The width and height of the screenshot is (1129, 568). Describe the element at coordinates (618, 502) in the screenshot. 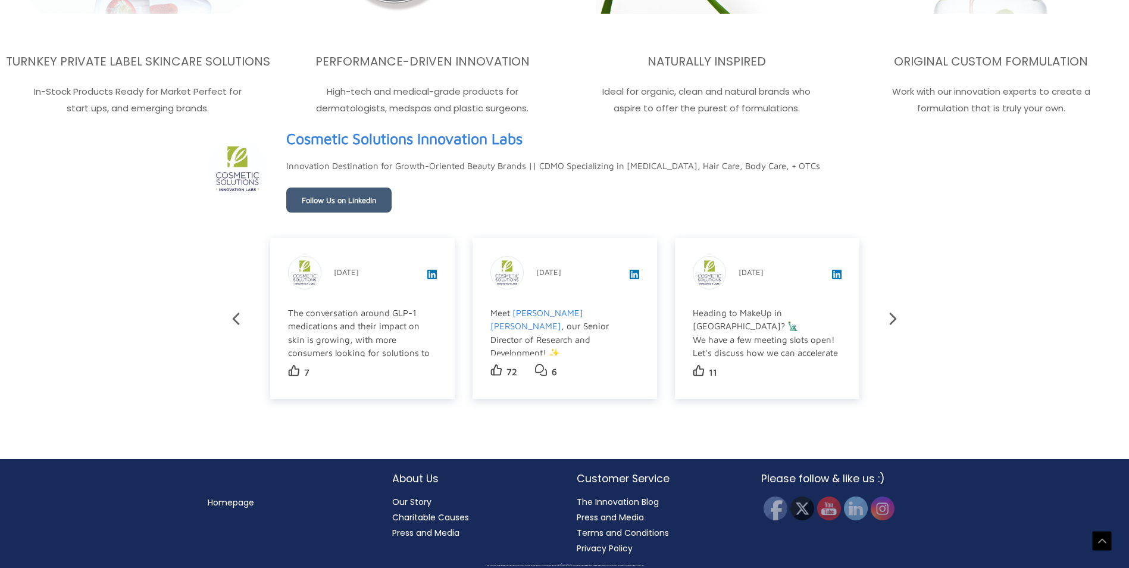

I see `a: The Innovation Blog` at that location.